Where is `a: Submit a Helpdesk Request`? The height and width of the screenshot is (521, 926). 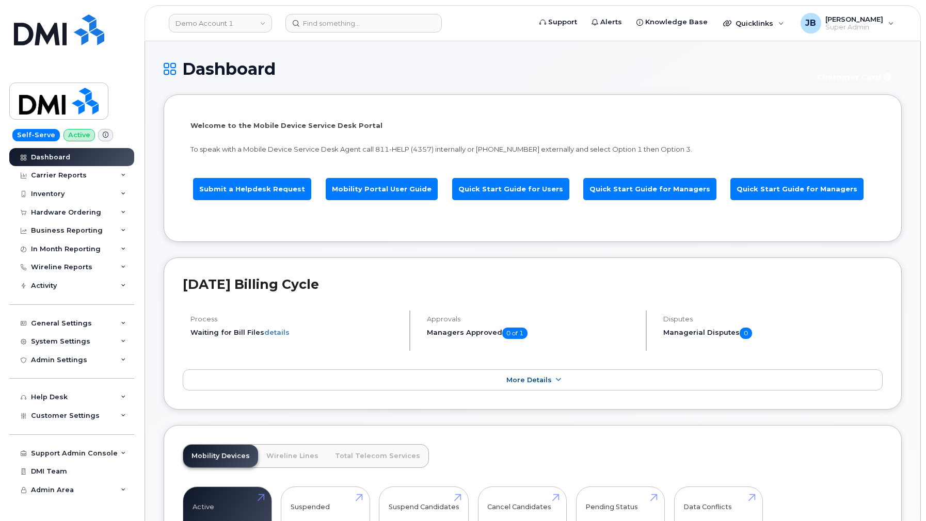 a: Submit a Helpdesk Request is located at coordinates (252, 189).